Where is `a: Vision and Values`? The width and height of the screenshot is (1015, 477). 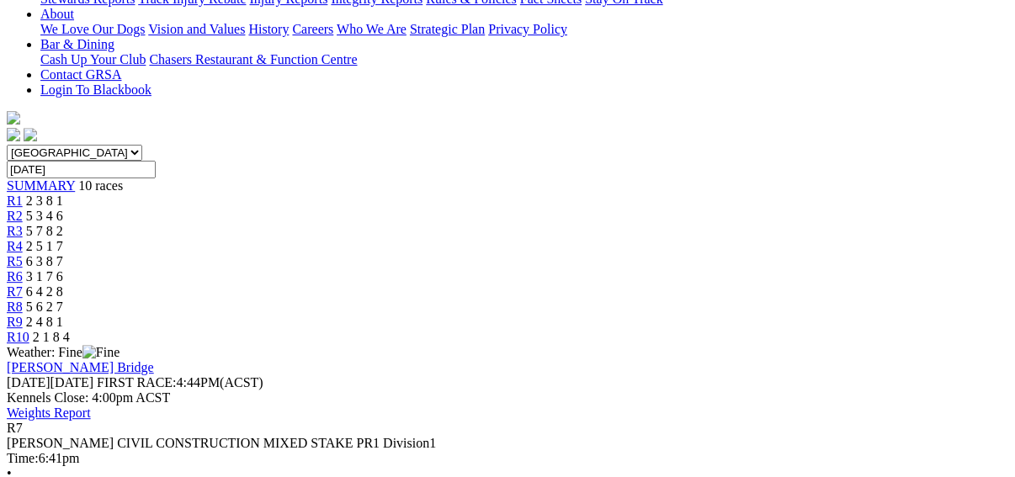
a: Vision and Values is located at coordinates (196, 29).